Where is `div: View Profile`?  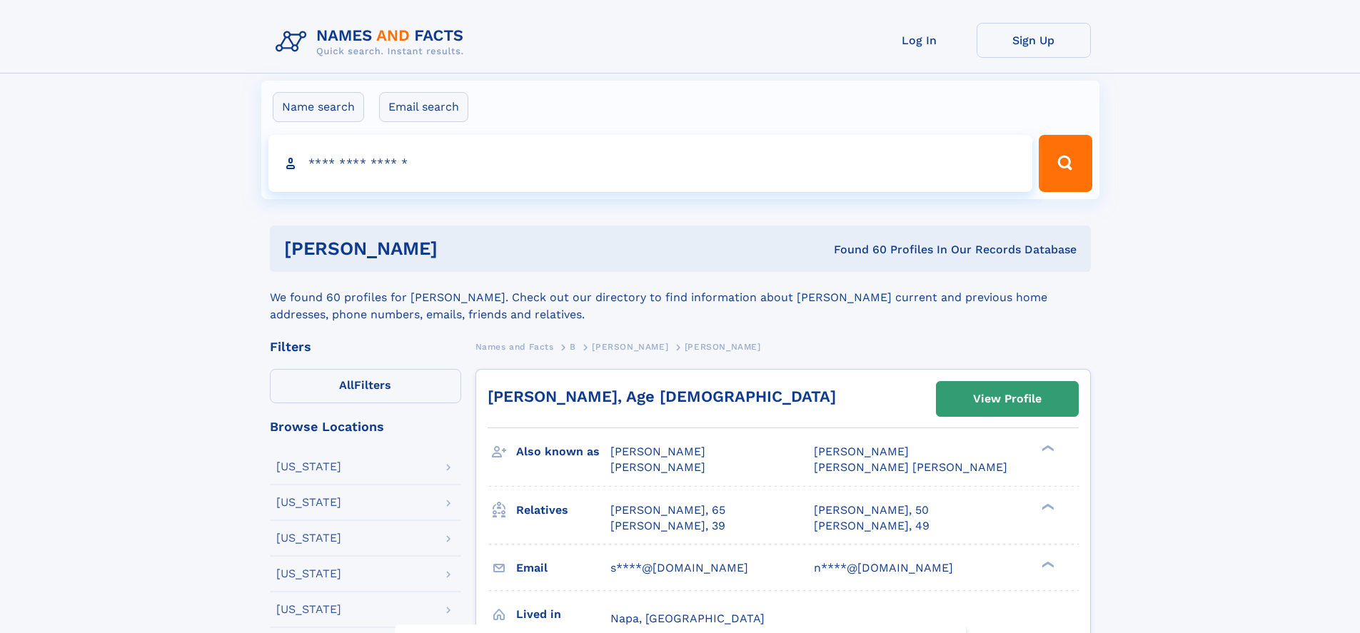
div: View Profile is located at coordinates (1007, 399).